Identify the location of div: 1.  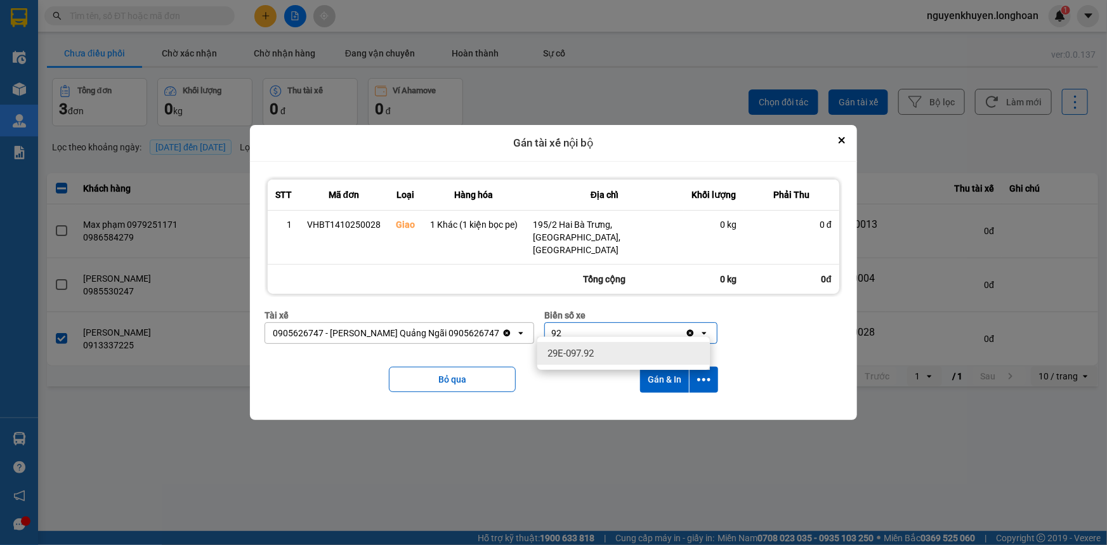
(284, 225).